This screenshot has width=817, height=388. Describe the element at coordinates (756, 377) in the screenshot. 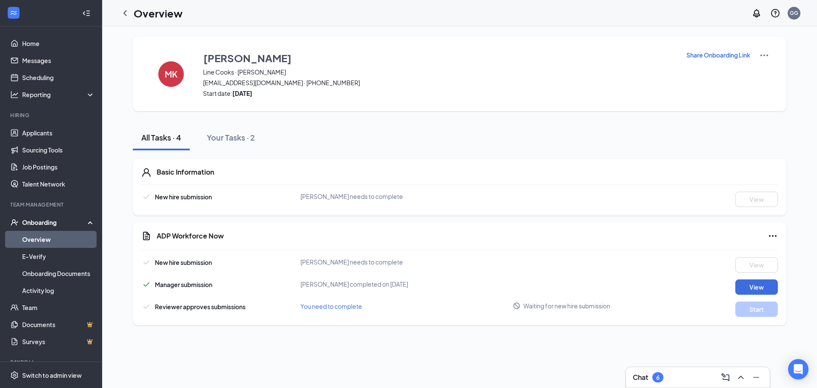

I see `button: Minimize` at that location.